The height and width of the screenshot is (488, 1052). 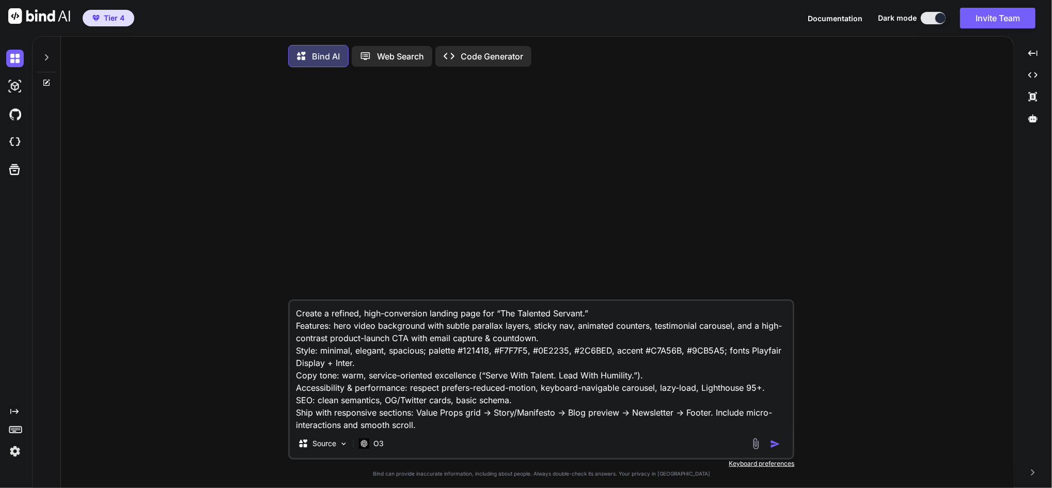 What do you see at coordinates (541, 463) in the screenshot?
I see `p: Keyboard preferences` at bounding box center [541, 463].